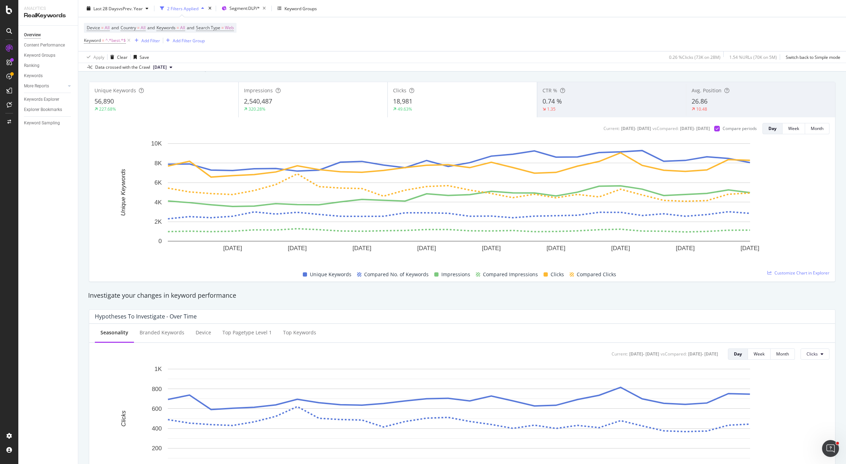 Image resolution: width=846 pixels, height=464 pixels. I want to click on div: Apply, so click(99, 57).